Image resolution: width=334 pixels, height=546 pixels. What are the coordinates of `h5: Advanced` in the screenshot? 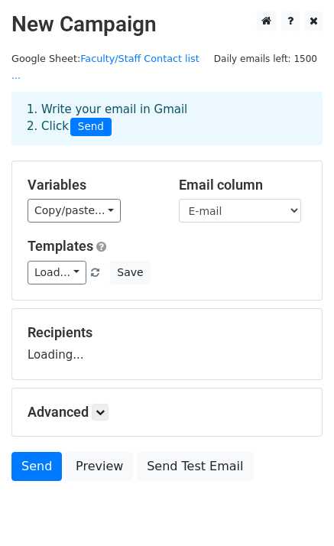 It's located at (167, 412).